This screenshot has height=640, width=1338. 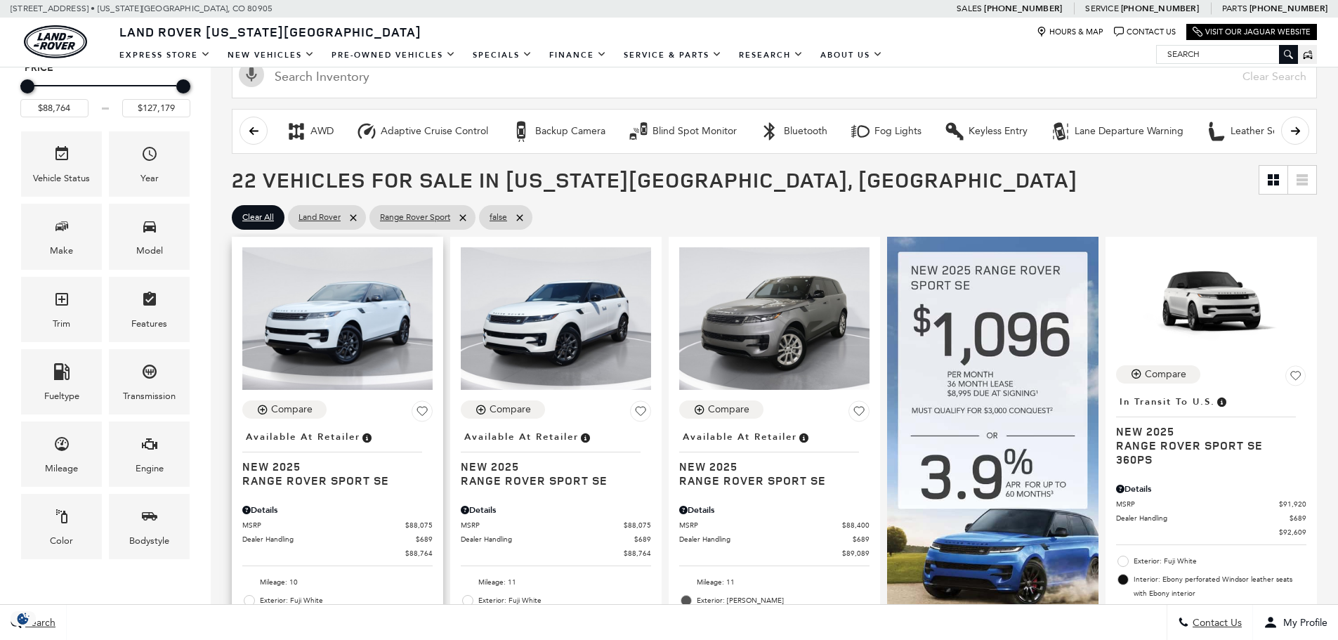 I want to click on a: About Us, so click(x=851, y=55).